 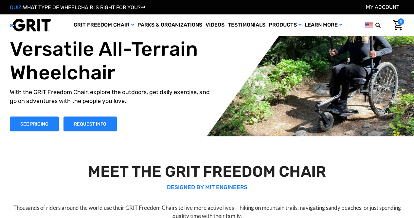 What do you see at coordinates (215, 25) in the screenshot?
I see `a: Videos` at bounding box center [215, 25].